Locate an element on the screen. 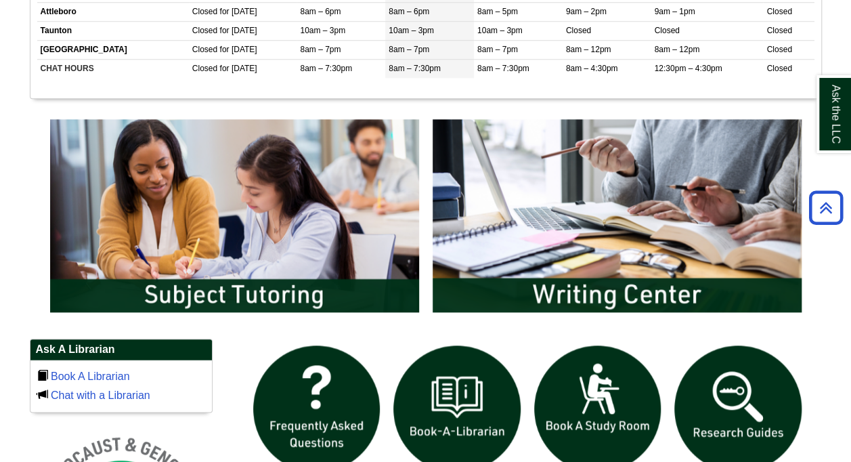 This screenshot has height=462, width=851. span: 12:30pm – 4:30pm is located at coordinates (688, 68).